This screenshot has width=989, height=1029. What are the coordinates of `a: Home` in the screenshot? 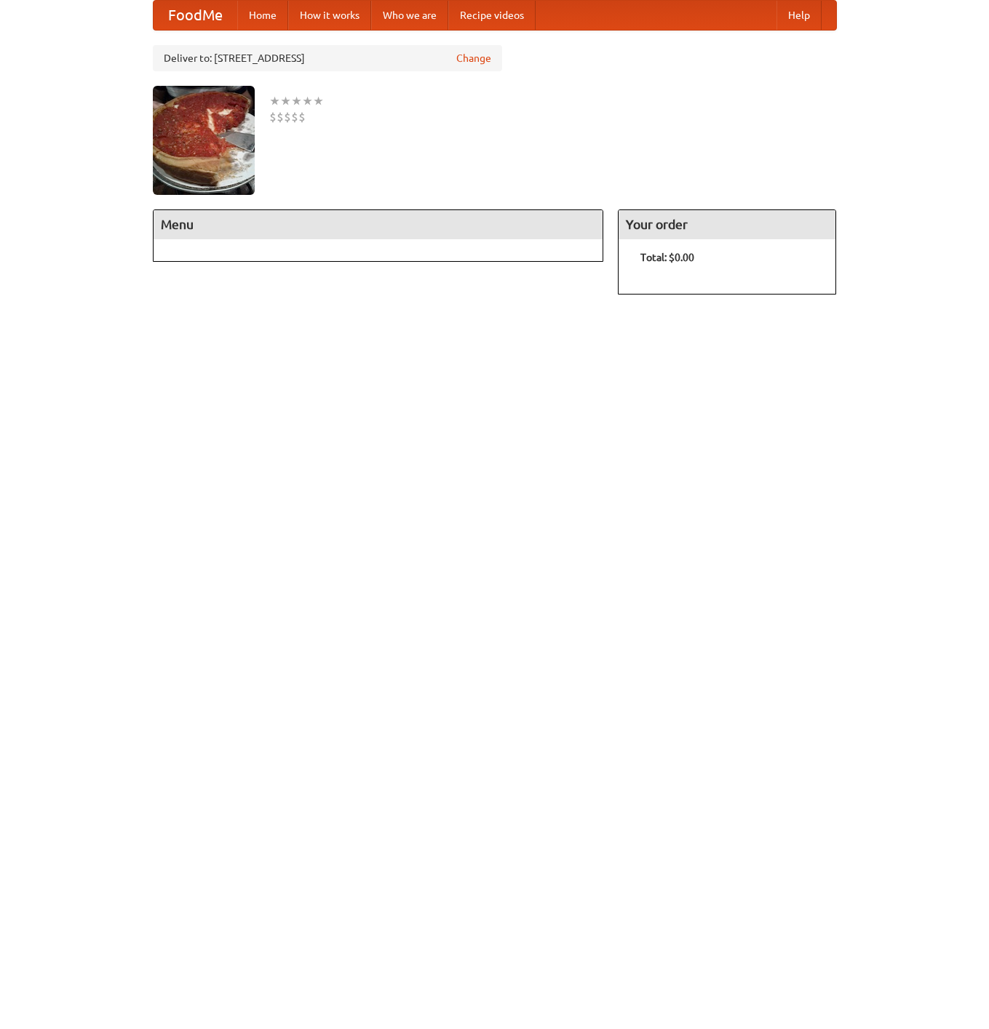 It's located at (263, 15).